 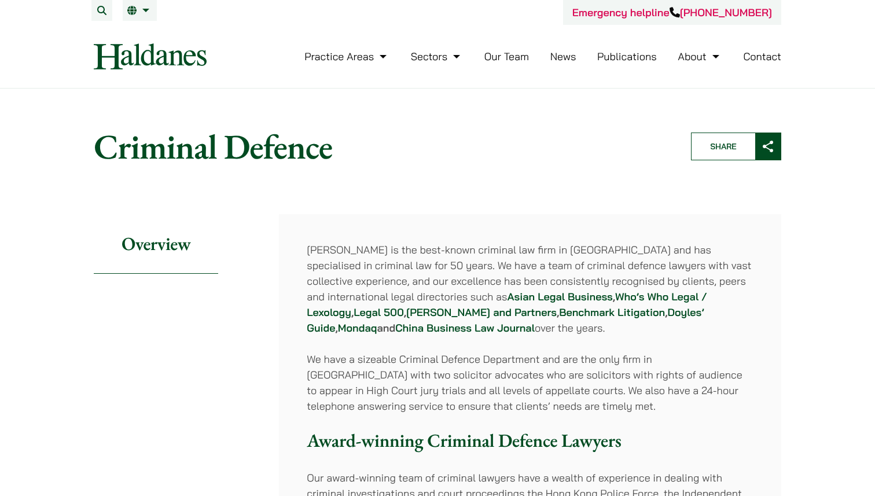 What do you see at coordinates (560, 296) in the screenshot?
I see `strong: Asian Legal Business` at bounding box center [560, 296].